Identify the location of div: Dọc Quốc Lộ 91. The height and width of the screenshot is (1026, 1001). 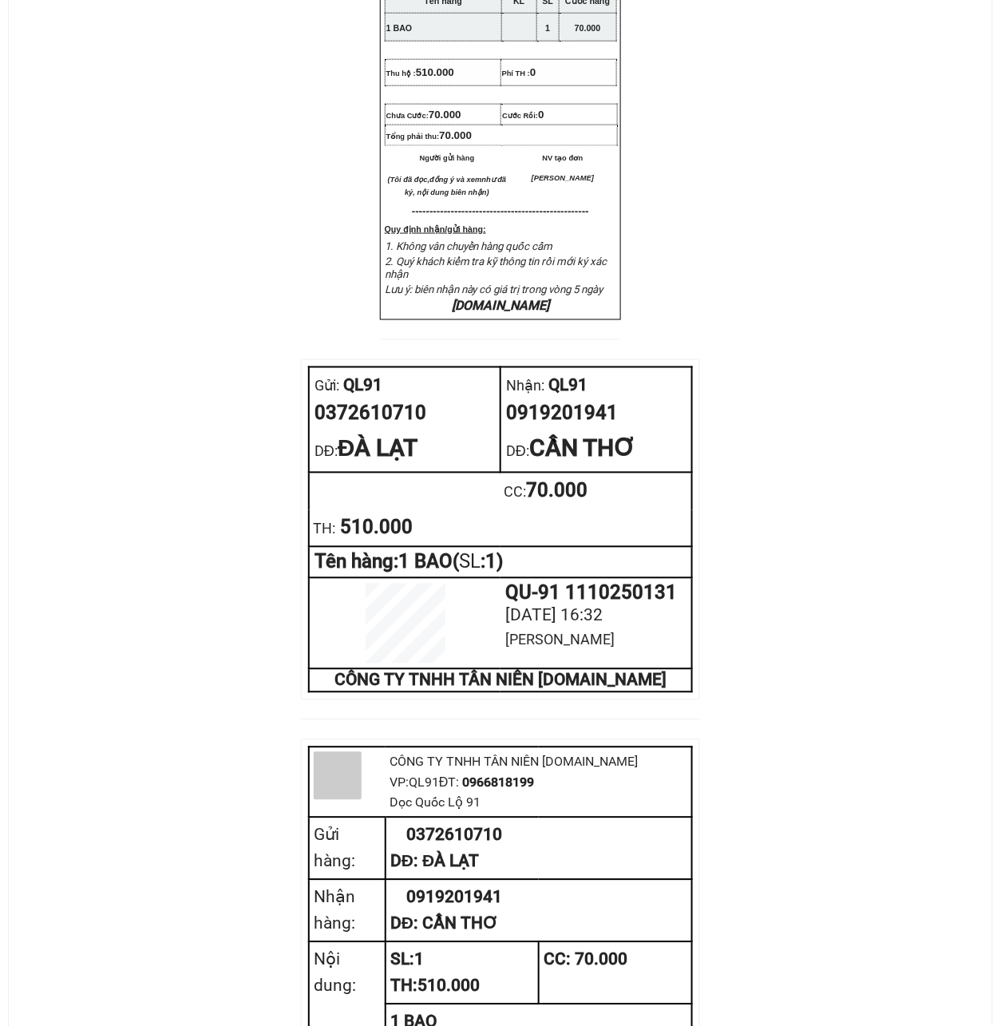
(538, 802).